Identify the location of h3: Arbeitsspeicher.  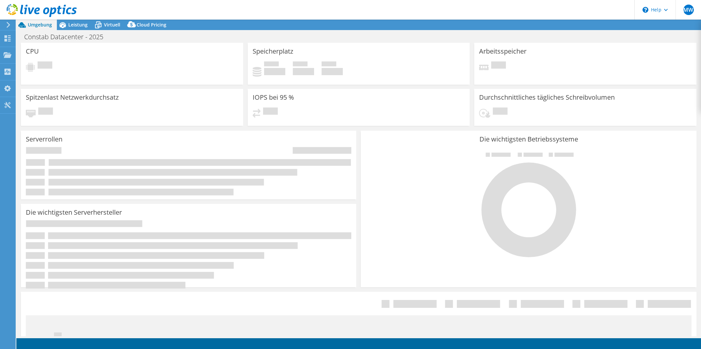
(502, 51).